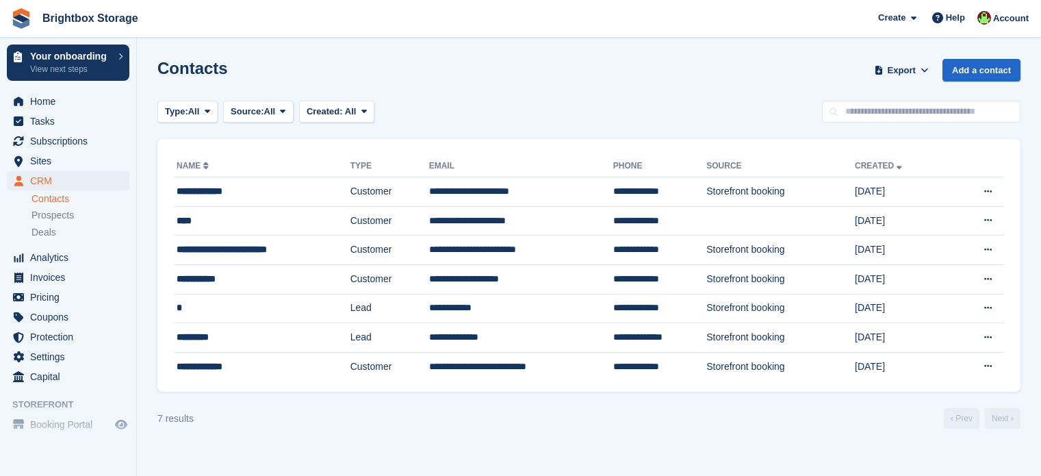 Image resolution: width=1041 pixels, height=476 pixels. What do you see at coordinates (21, 18) in the screenshot?
I see `img: stora-icon-8386f47178a22dfd0bd8f6a31ec36ba5ce8667c1dd55bd0f319d3a0aa187defe.svg` at bounding box center [21, 18].